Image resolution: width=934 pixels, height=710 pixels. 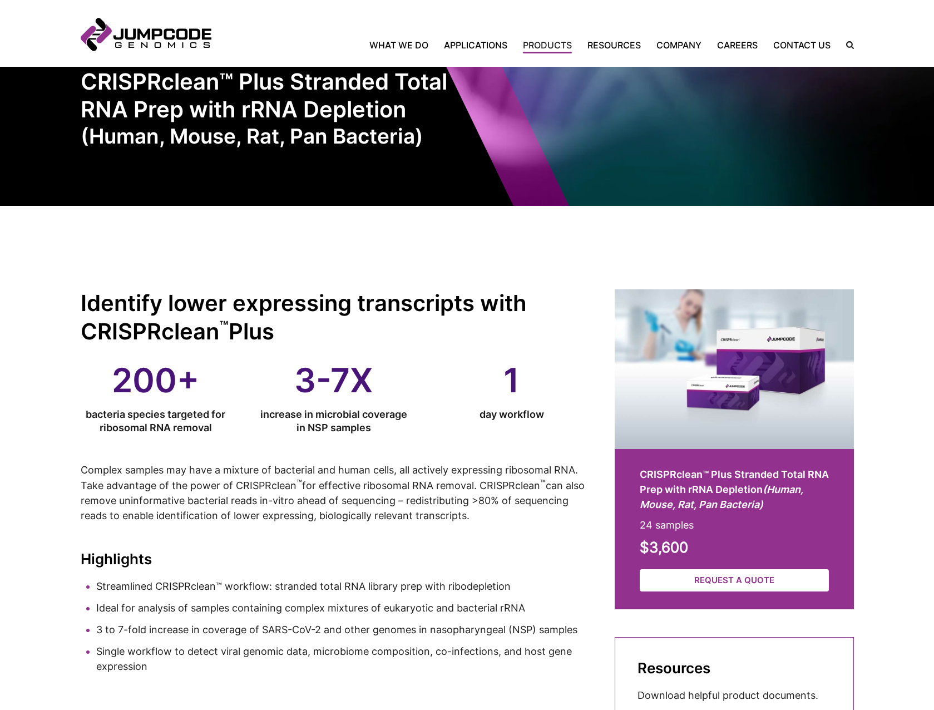 What do you see at coordinates (156, 380) in the screenshot?
I see `data-callout-value: 200+` at bounding box center [156, 380].